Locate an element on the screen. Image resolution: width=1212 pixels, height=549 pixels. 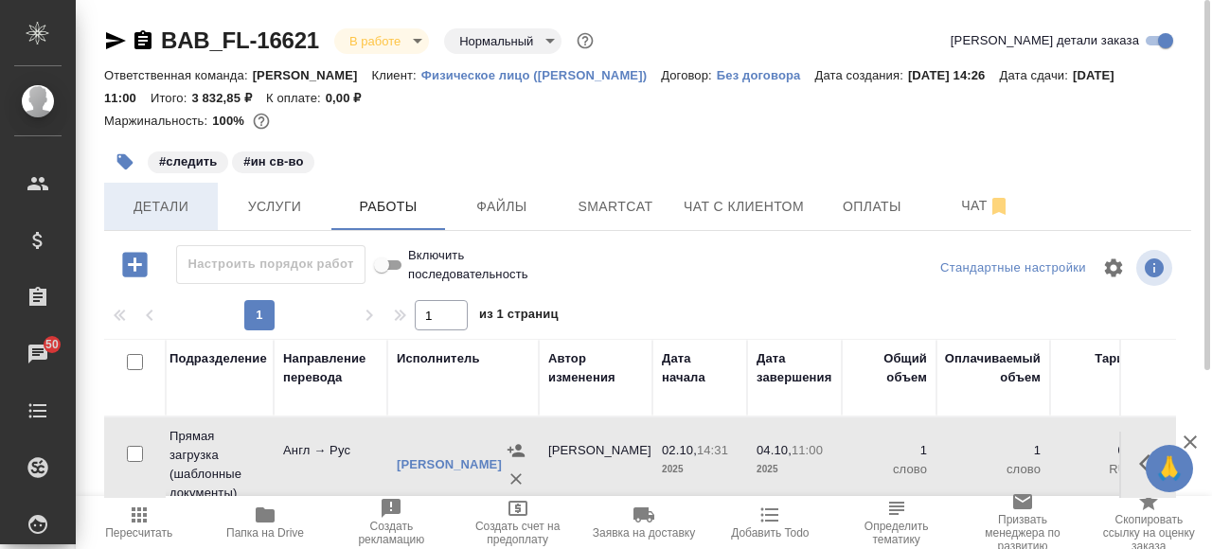
p: 0,7 is located at coordinates (1098, 451).